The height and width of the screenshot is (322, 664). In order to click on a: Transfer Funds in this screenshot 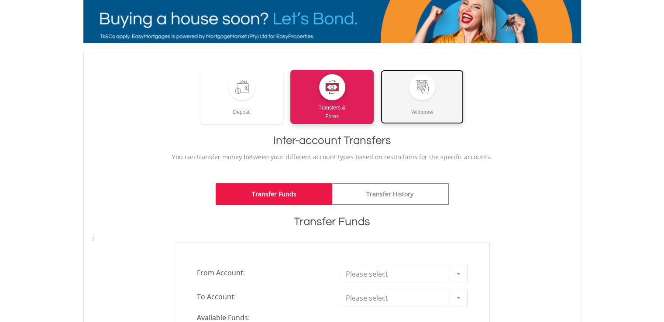, I will do `click(274, 194)`.